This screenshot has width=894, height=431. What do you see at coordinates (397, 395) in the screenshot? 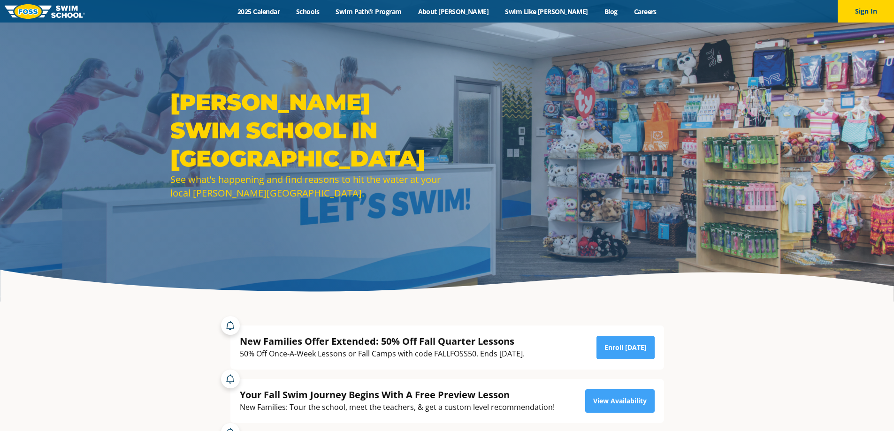
I see `div: Your Fall Swim Journey Begins With A Free Preview Lesson` at bounding box center [397, 395].